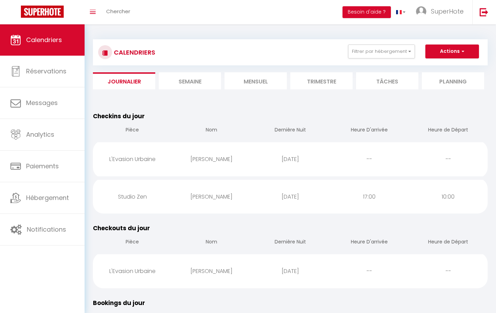  Describe the element at coordinates (44, 40) in the screenshot. I see `span: Calendriers` at that location.